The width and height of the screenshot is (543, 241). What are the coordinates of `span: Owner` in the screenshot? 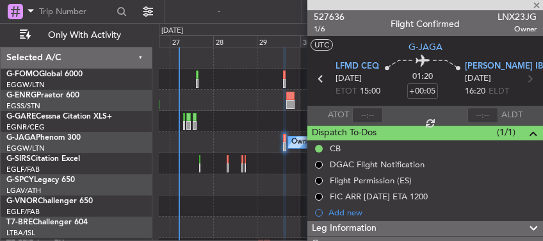 It's located at (516, 29).